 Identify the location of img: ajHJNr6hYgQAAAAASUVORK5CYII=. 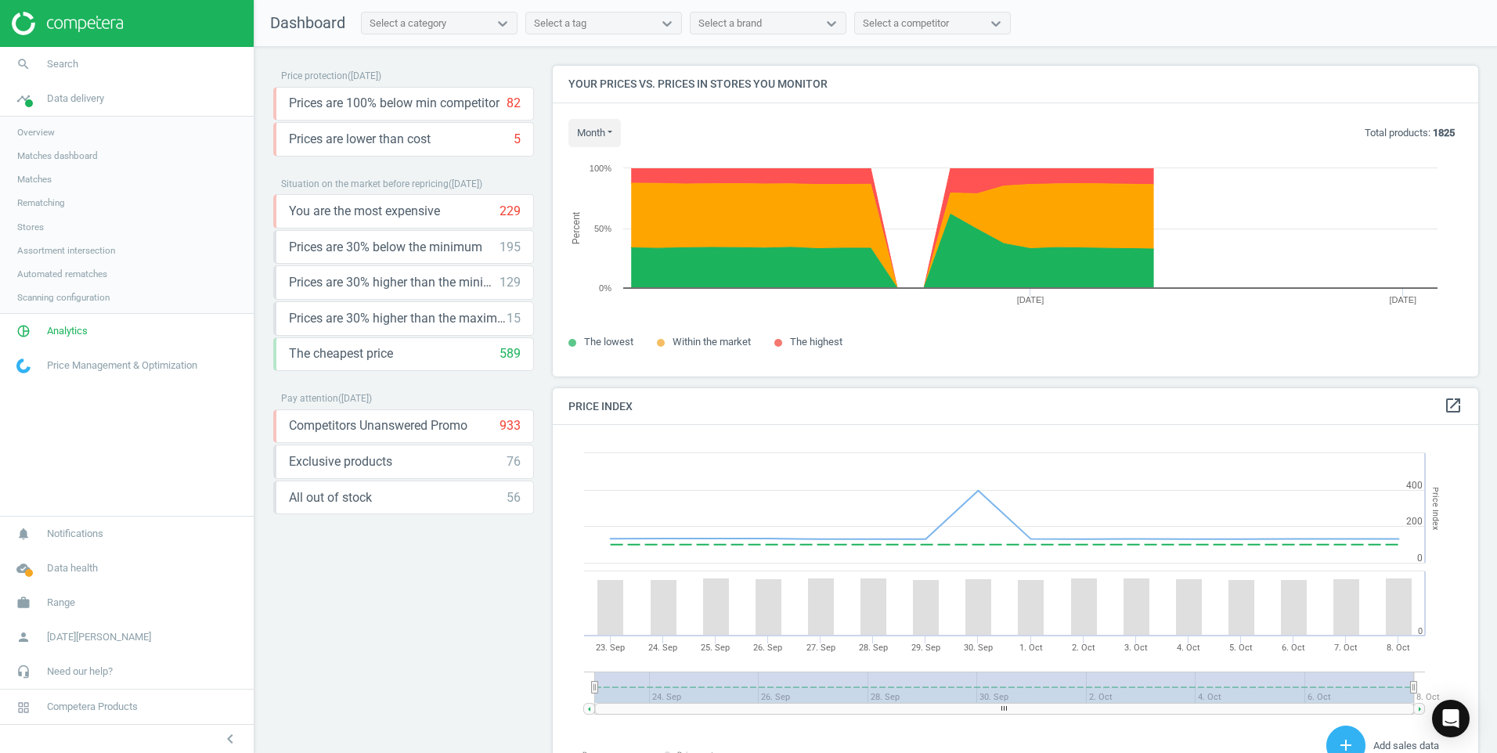
(67, 23).